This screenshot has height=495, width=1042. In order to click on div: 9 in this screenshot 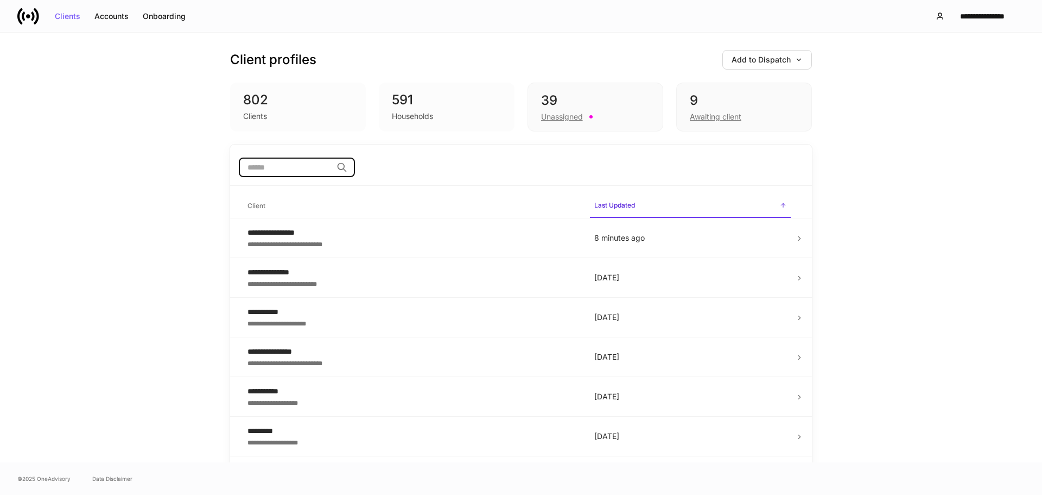, I will do `click(744, 100)`.